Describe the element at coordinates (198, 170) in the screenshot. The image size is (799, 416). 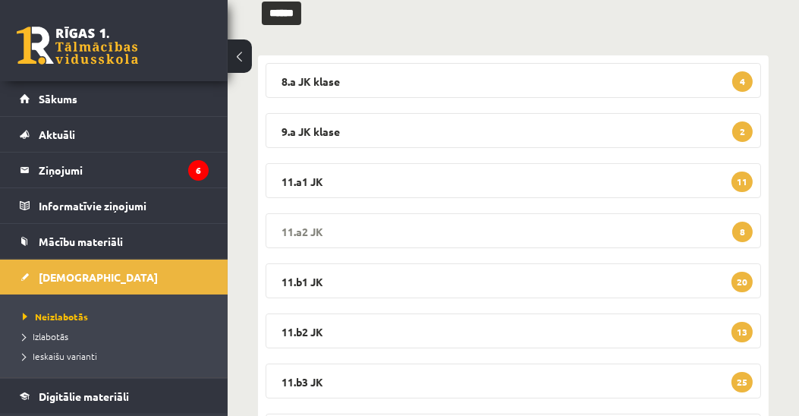
I see `i: 6` at that location.